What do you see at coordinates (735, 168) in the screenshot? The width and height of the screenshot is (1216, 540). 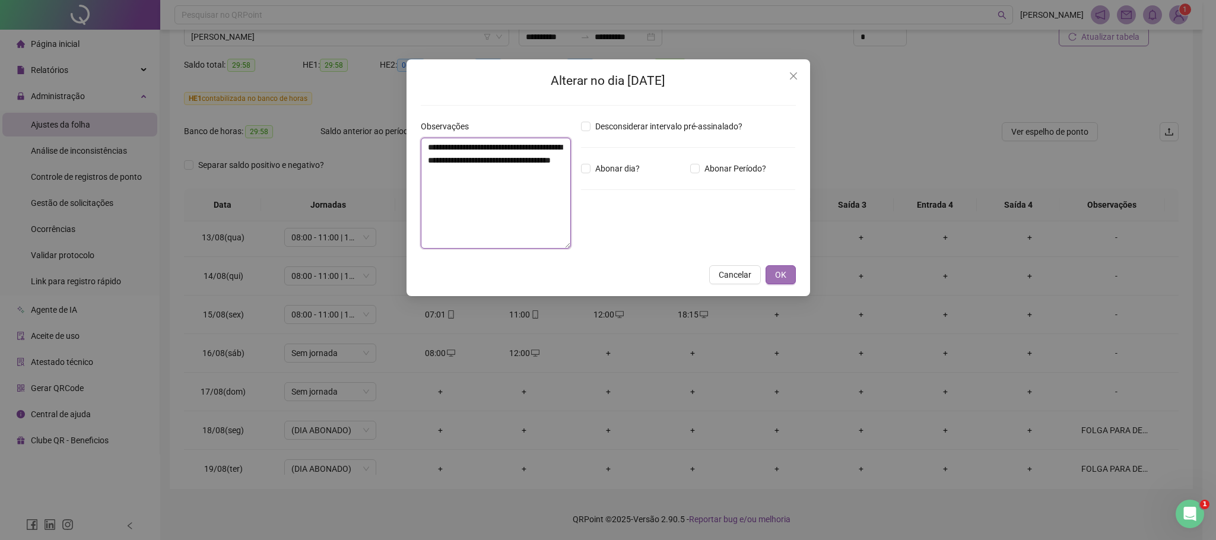 I see `span: Abonar Período?` at bounding box center [735, 168].